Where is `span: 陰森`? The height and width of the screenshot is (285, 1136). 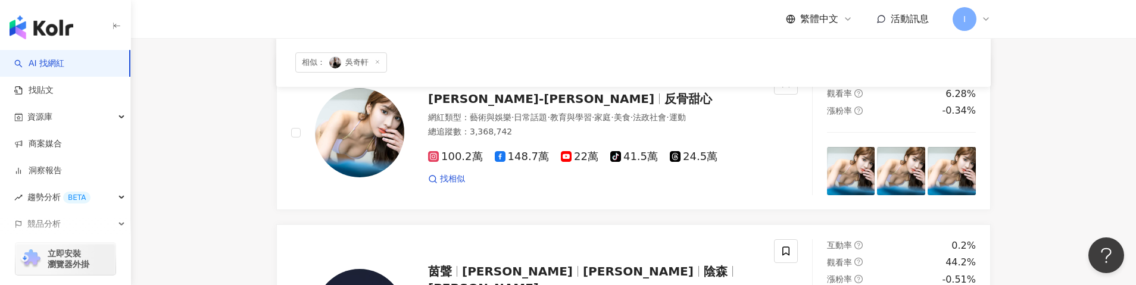
span: 陰森 is located at coordinates (716, 272).